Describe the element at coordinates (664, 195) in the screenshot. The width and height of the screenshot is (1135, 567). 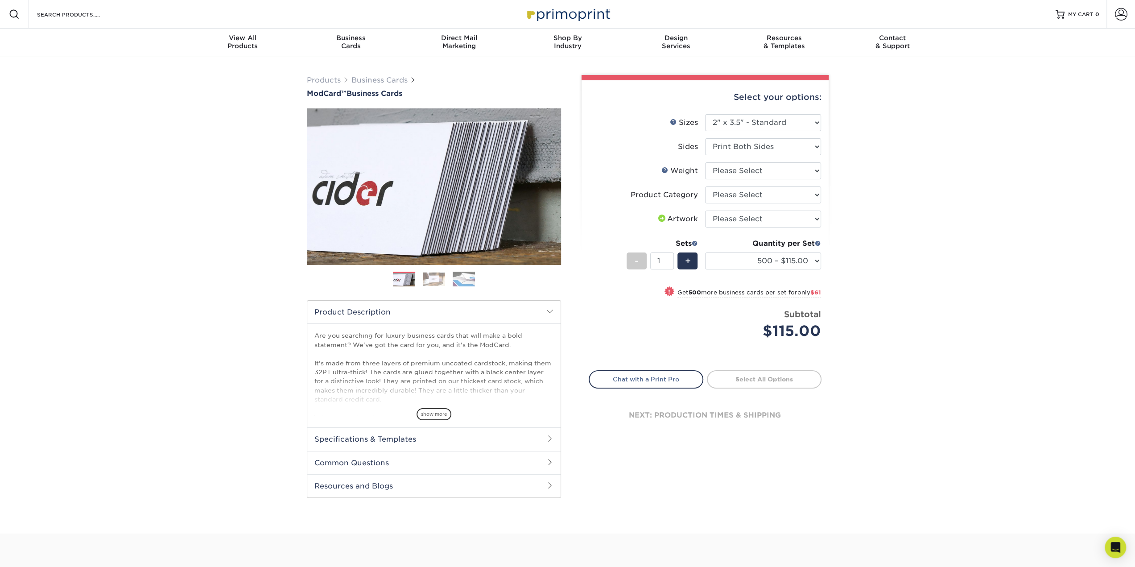
I see `div: Product Category` at that location.